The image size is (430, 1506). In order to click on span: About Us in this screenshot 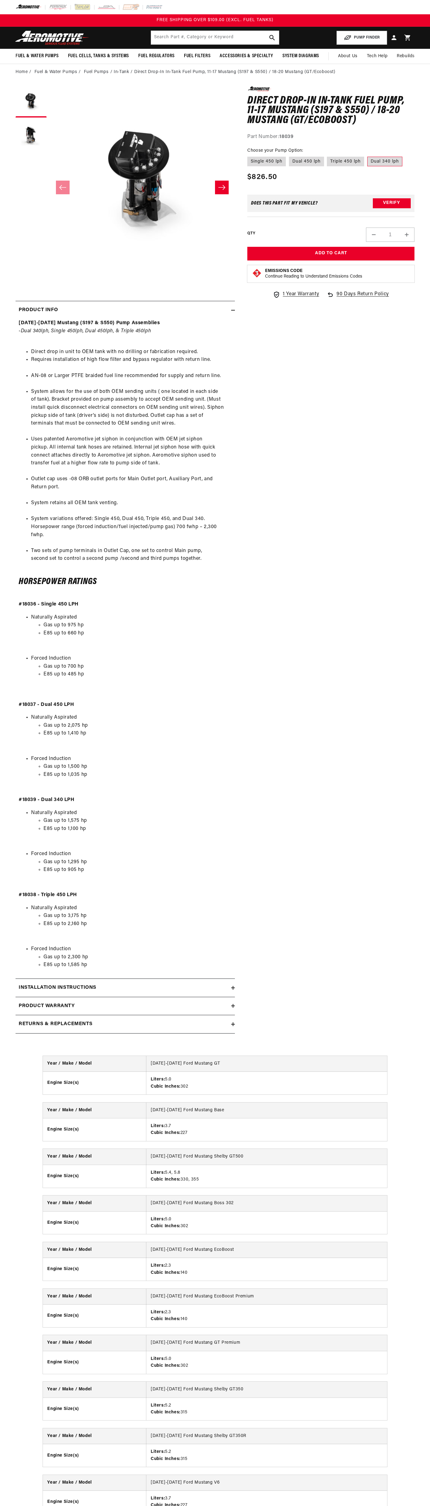, I will do `click(348, 56)`.